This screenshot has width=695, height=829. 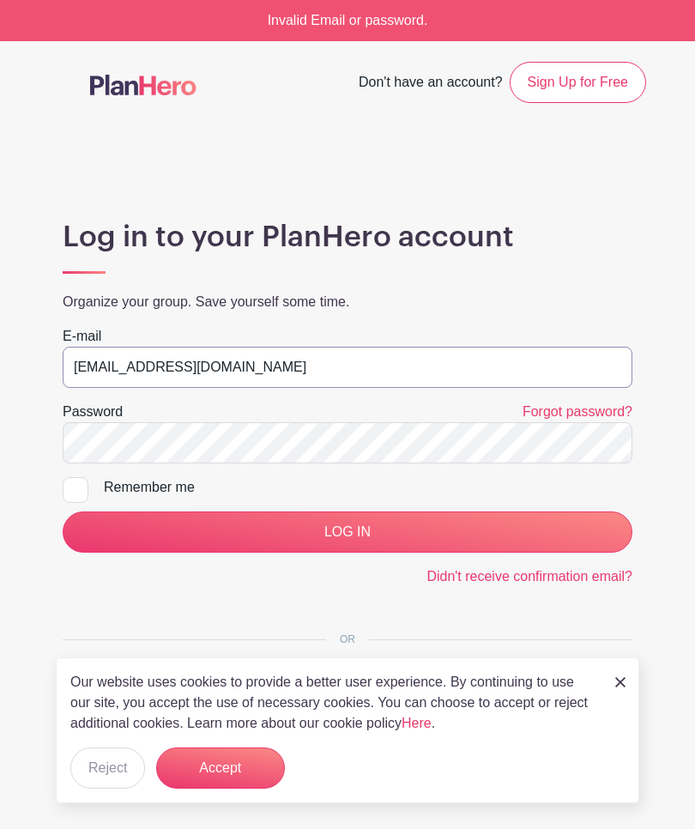 I want to click on h1: Log in to your PlanHero account, so click(x=348, y=237).